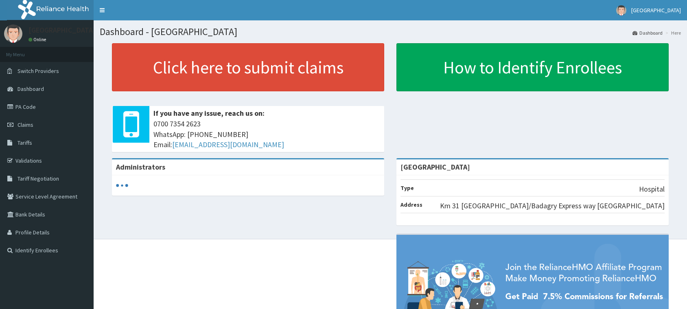 This screenshot has width=687, height=309. Describe the element at coordinates (209, 113) in the screenshot. I see `b: If you have any issue, reach us on:` at that location.